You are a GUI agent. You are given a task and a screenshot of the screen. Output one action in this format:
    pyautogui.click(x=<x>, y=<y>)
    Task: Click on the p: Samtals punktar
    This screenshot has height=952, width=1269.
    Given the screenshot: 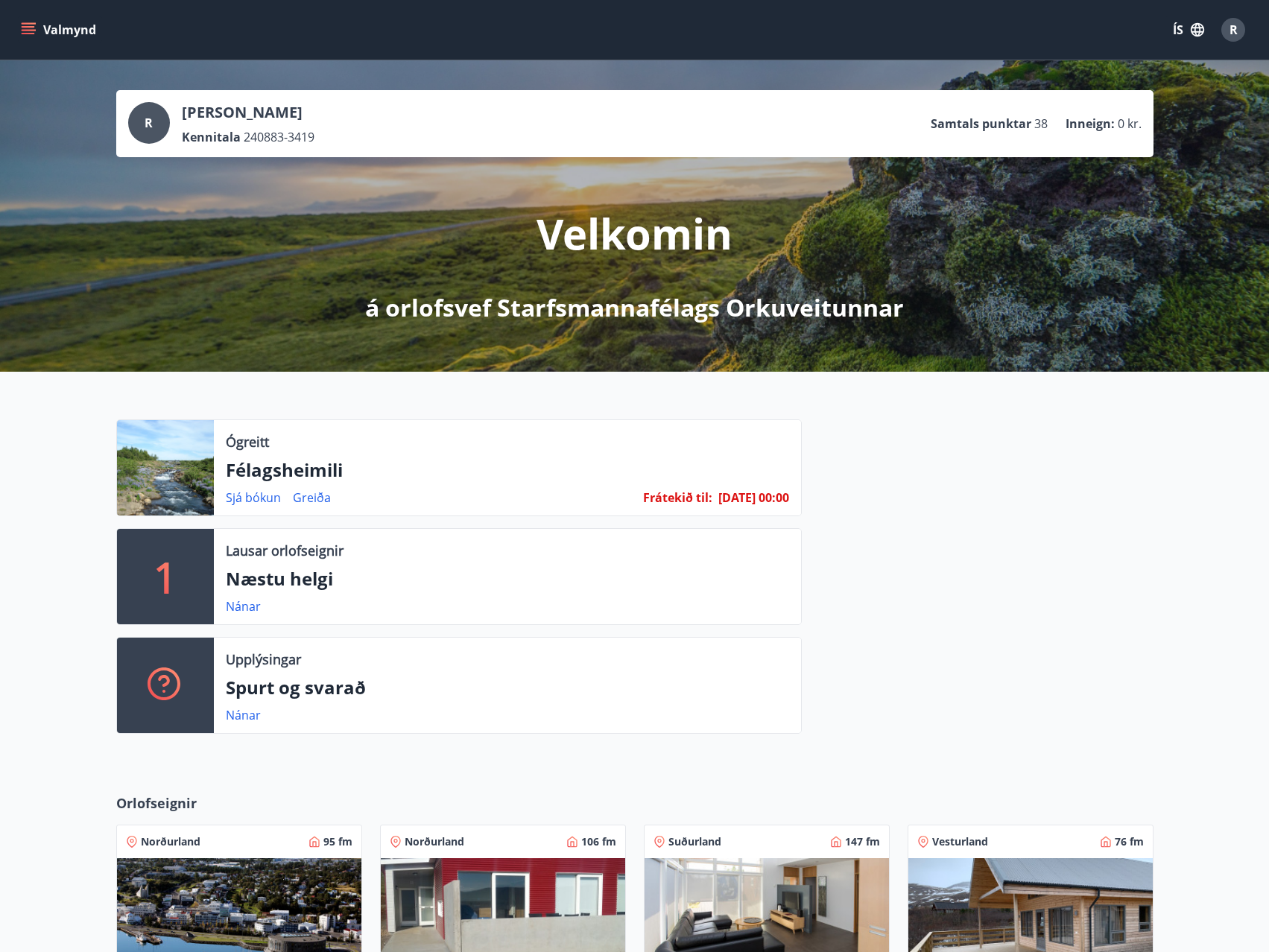 What is the action you would take?
    pyautogui.click(x=981, y=124)
    